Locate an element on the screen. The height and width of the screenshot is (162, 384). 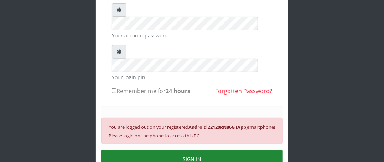
small: You are logged out on your registered smartphone! Please login on the phone to access this PC. is located at coordinates (192, 131).